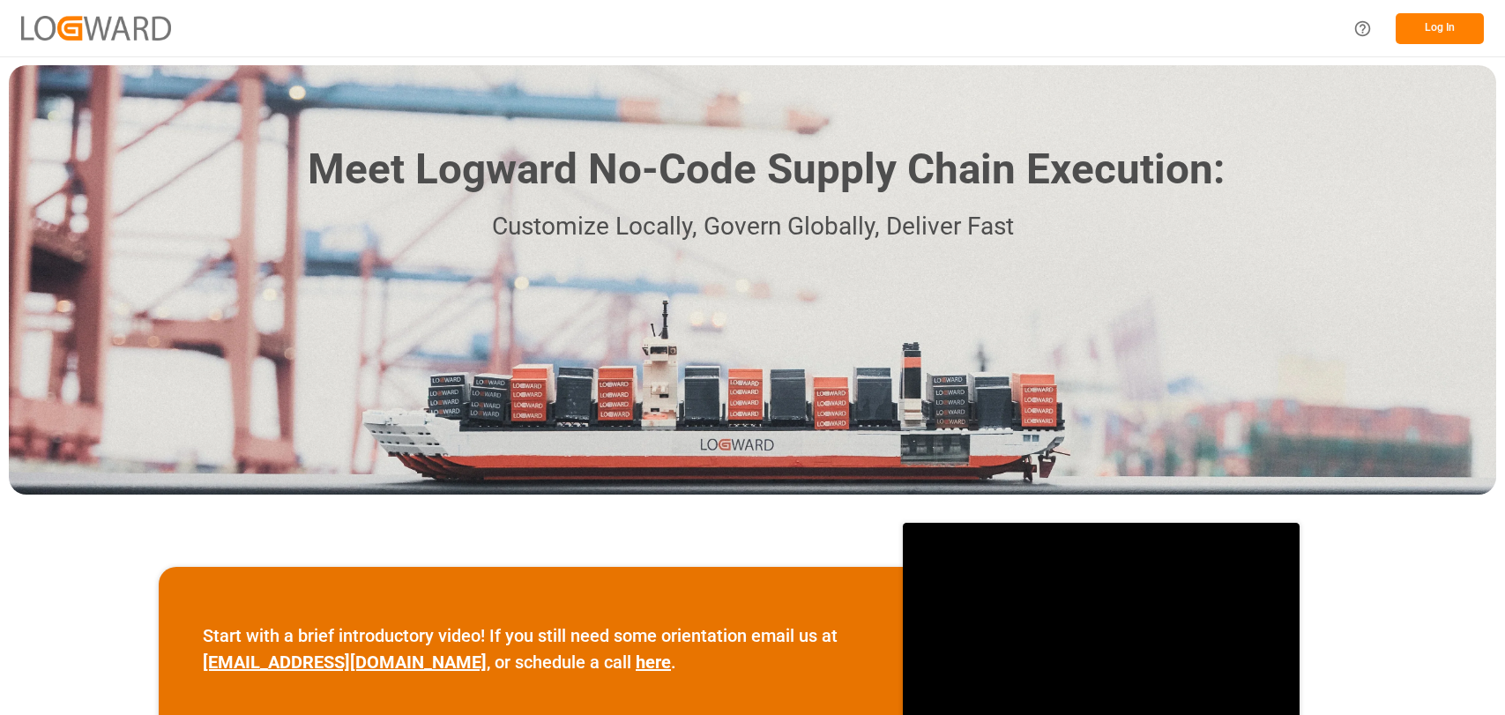 The height and width of the screenshot is (715, 1505). What do you see at coordinates (1362, 28) in the screenshot?
I see `button: Help Center` at bounding box center [1362, 28].